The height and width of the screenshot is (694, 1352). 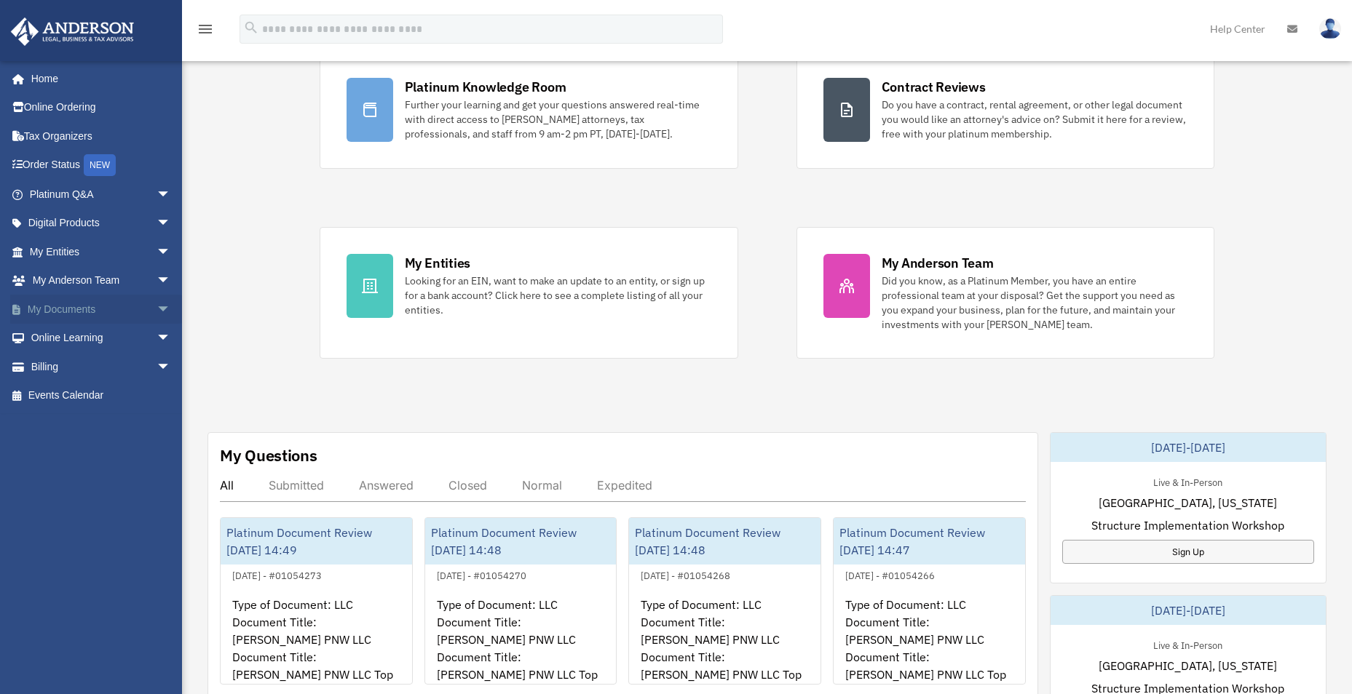 I want to click on img: User Pic, so click(x=1330, y=28).